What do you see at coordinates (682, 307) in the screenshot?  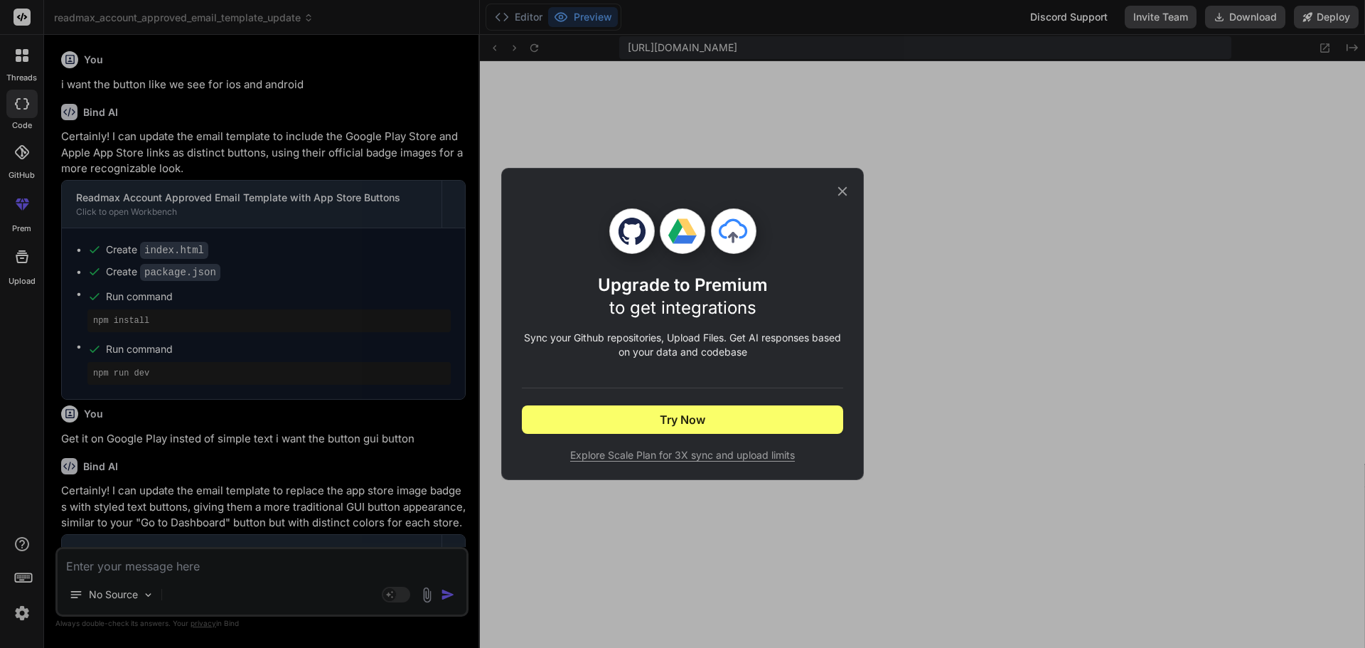 I see `span: to get integrations` at bounding box center [682, 307].